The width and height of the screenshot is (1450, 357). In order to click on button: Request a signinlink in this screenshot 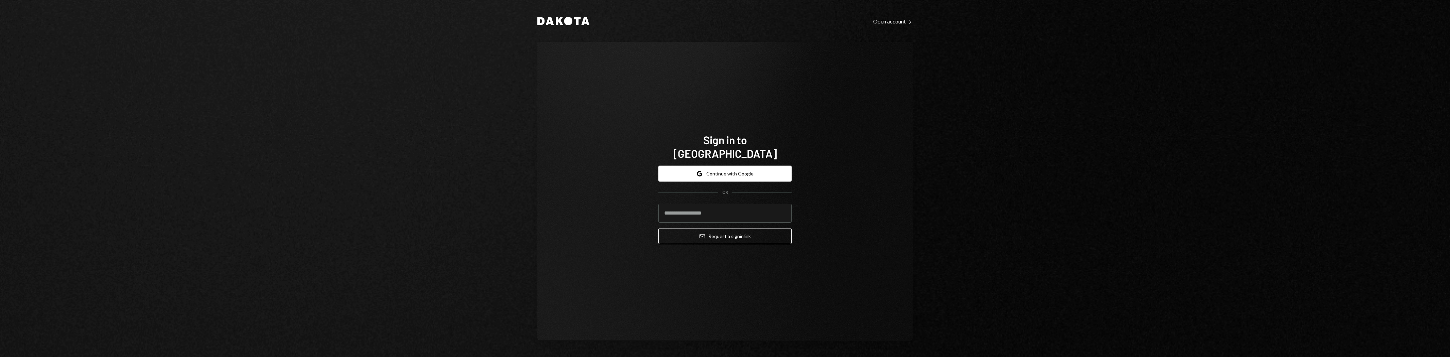, I will do `click(725, 236)`.